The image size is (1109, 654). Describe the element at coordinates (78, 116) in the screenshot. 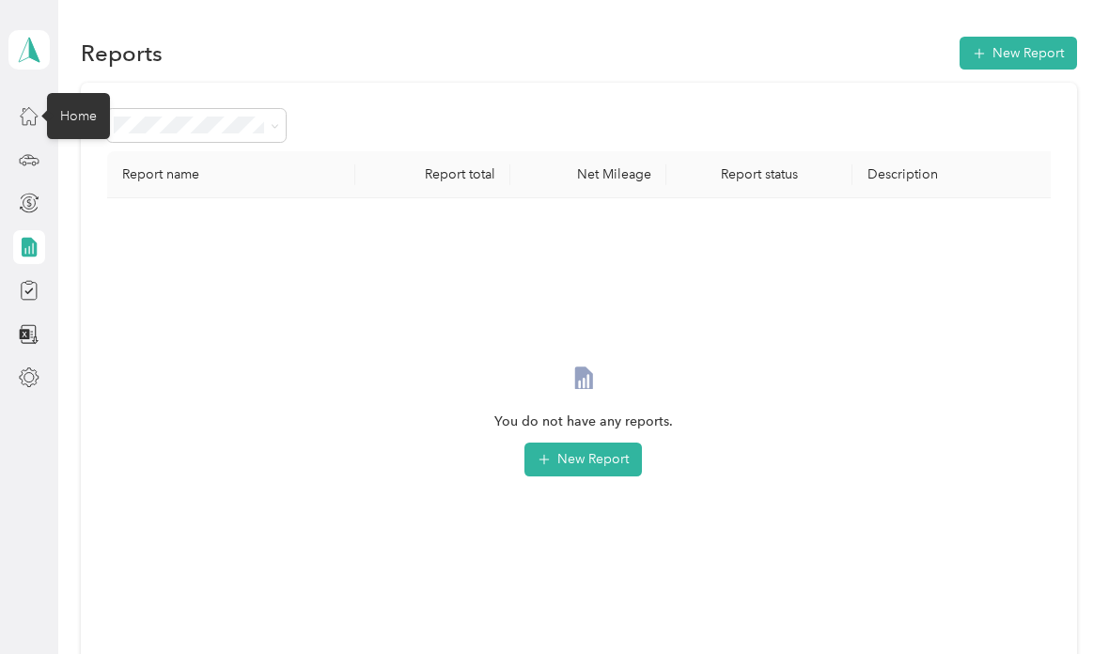

I see `div: Home` at that location.